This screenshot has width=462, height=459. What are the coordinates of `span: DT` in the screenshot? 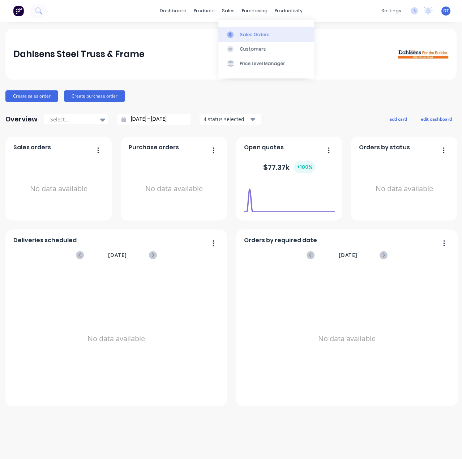 It's located at (446, 11).